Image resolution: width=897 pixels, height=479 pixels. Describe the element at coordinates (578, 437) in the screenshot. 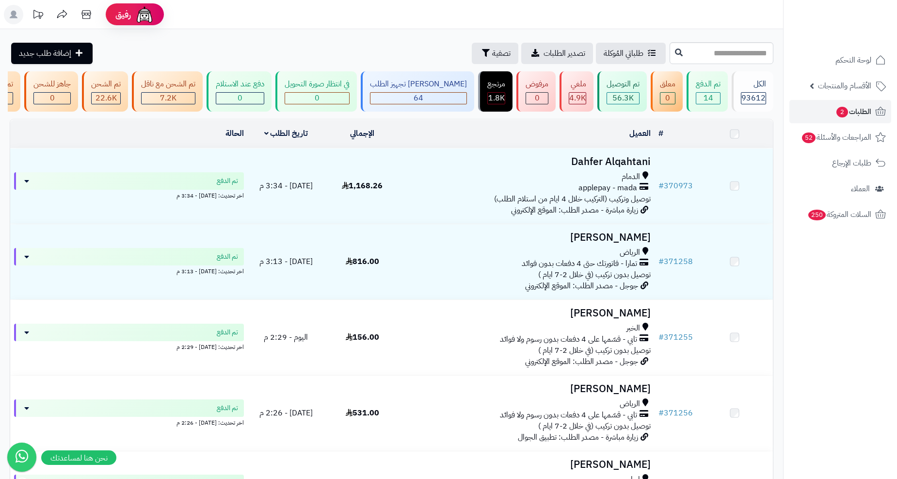

I see `span: زيارة مباشرة - مصدر الطلب: تطبيق الجوال` at that location.